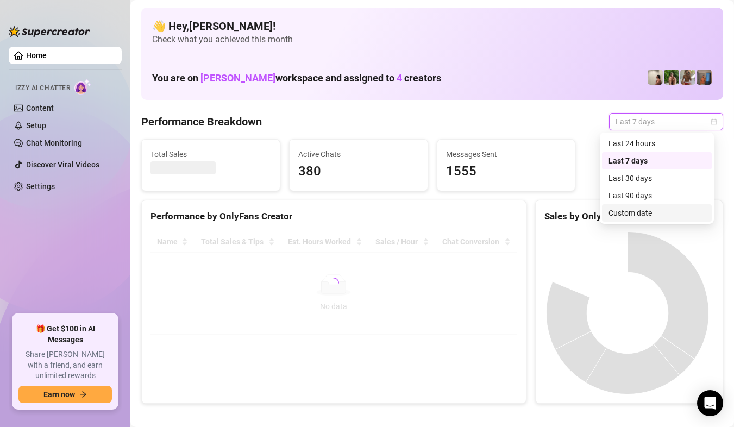 This screenshot has height=427, width=734. I want to click on a: Chat Monitoring, so click(54, 143).